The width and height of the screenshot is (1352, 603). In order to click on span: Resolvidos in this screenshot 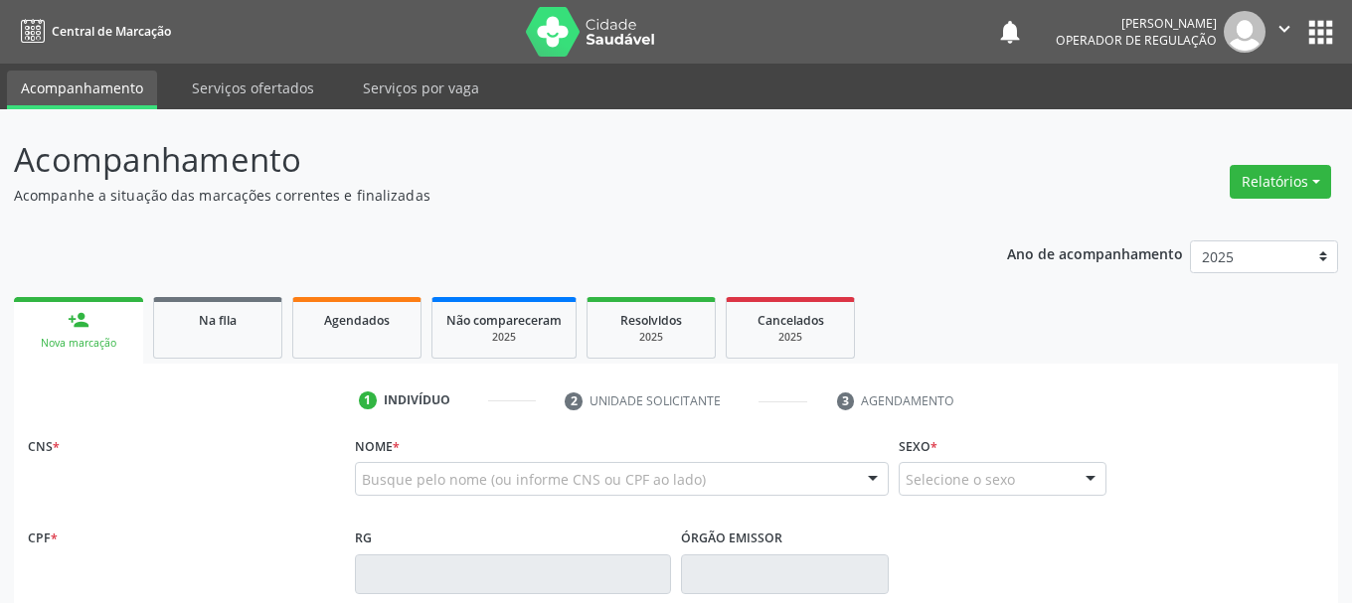, I will do `click(651, 320)`.